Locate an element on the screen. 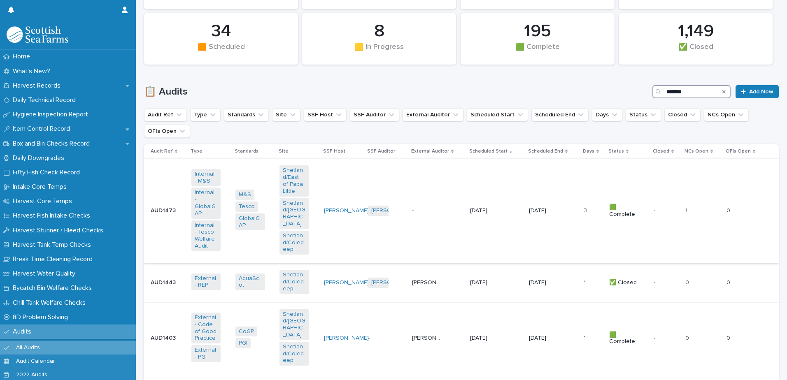 This screenshot has height=380, width=787. p: Harvest Records is located at coordinates (38, 86).